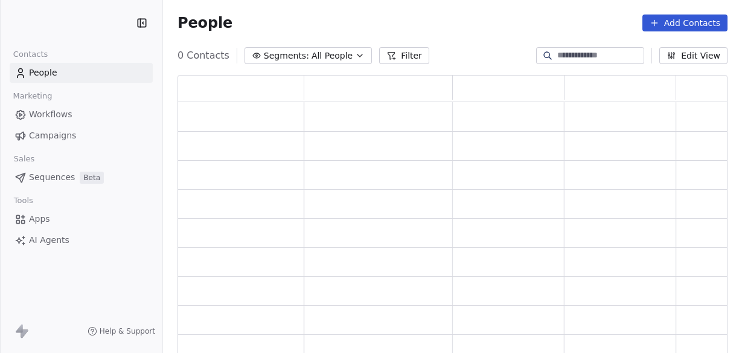 The image size is (742, 353). What do you see at coordinates (81, 135) in the screenshot?
I see `a: Campaigns` at bounding box center [81, 135].